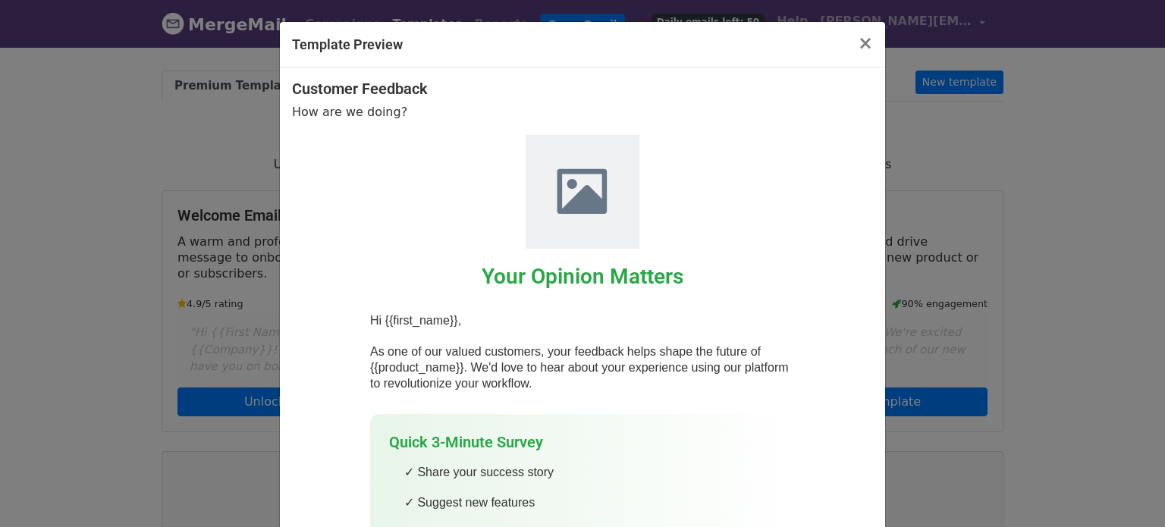 Image resolution: width=1165 pixels, height=527 pixels. Describe the element at coordinates (582, 89) in the screenshot. I see `h4: Customer Feedback` at that location.